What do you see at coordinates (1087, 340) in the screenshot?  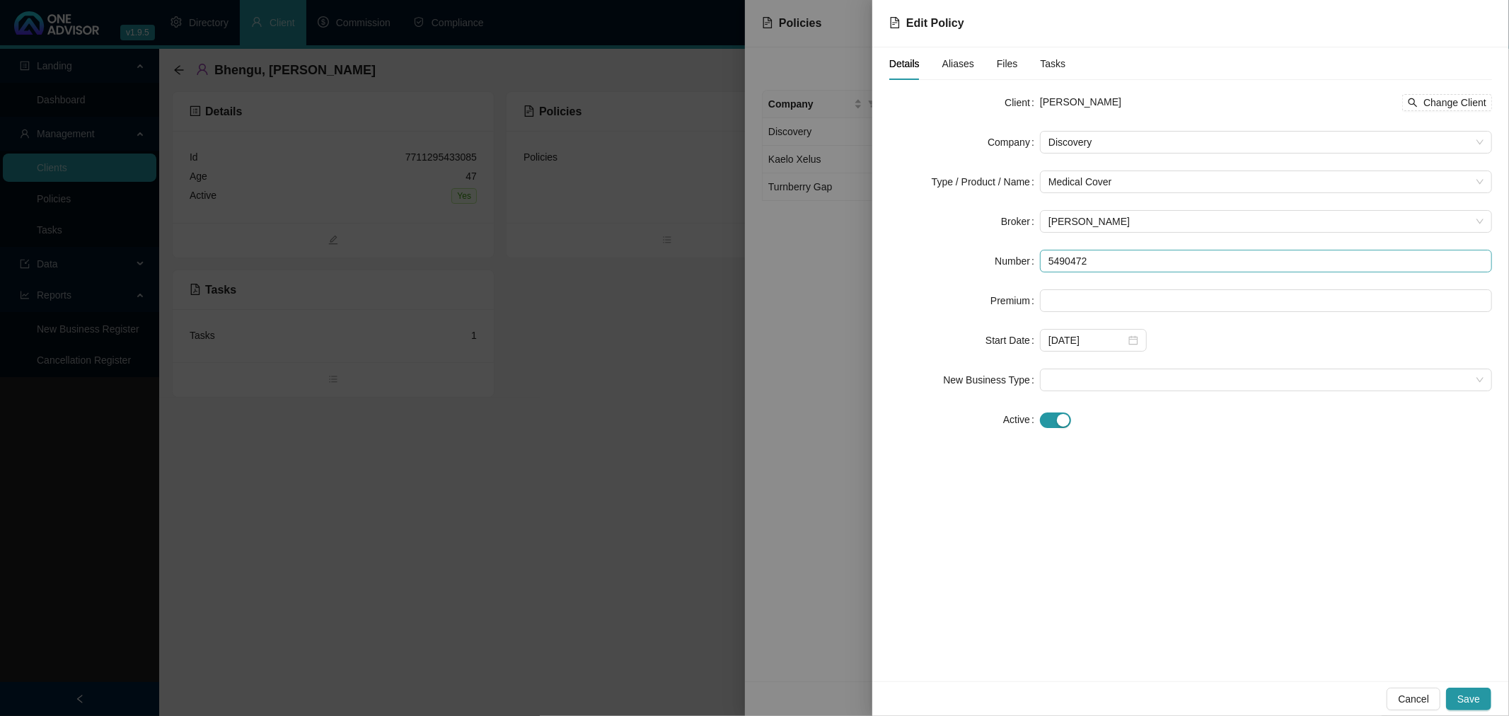 I see `input: Select date` at bounding box center [1087, 340].